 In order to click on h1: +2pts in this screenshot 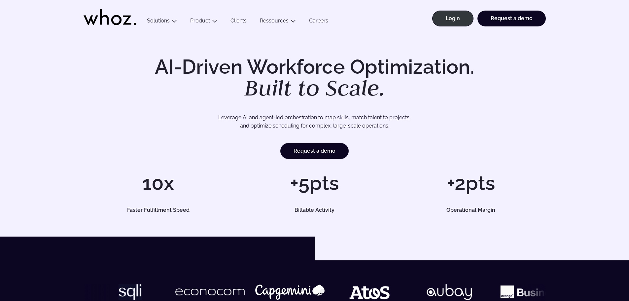, I will do `click(471, 183)`.